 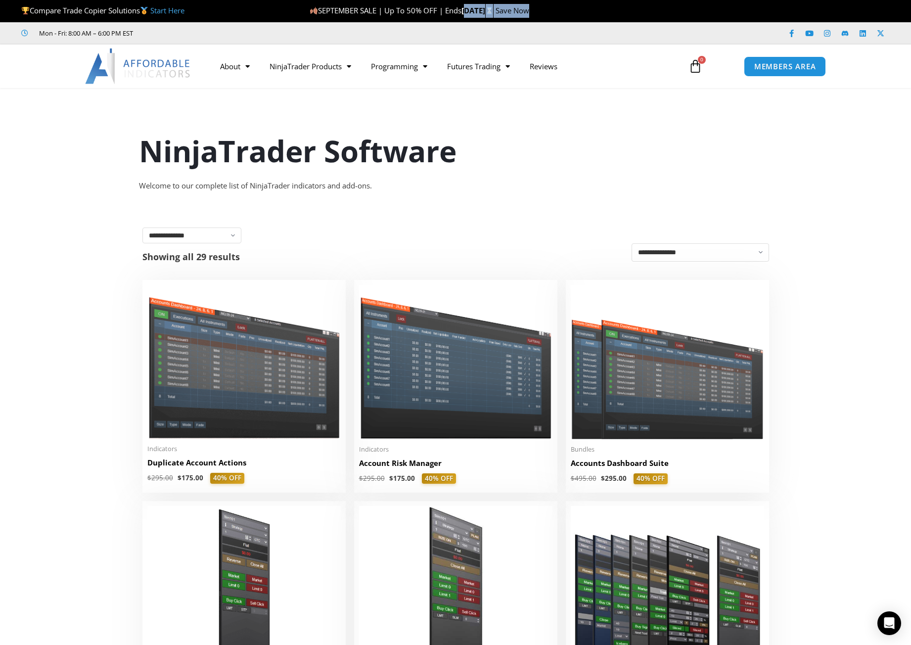 What do you see at coordinates (667, 449) in the screenshot?
I see `span: Bundles` at bounding box center [667, 449].